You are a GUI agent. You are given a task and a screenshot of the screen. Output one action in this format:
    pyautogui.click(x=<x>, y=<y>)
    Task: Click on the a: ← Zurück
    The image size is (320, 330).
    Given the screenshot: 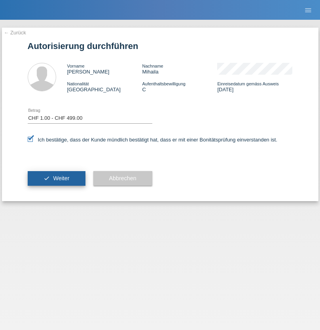 What is the action you would take?
    pyautogui.click(x=15, y=32)
    